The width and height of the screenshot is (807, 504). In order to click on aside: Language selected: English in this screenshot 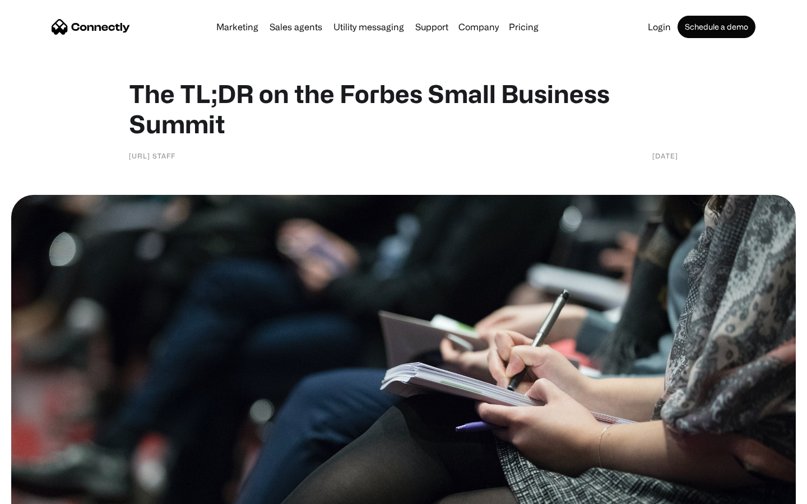, I will do `click(39, 493)`.